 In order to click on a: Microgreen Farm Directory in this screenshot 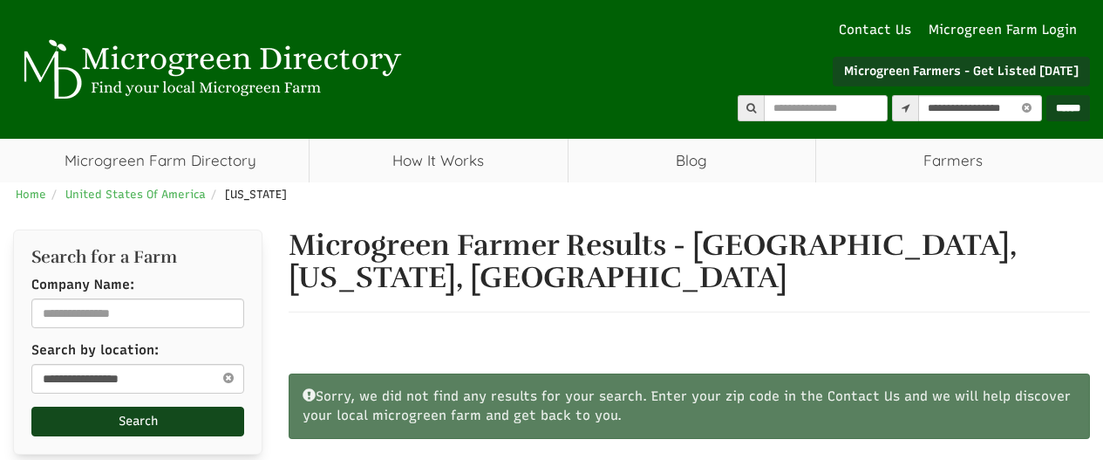, I will do `click(160, 160)`.